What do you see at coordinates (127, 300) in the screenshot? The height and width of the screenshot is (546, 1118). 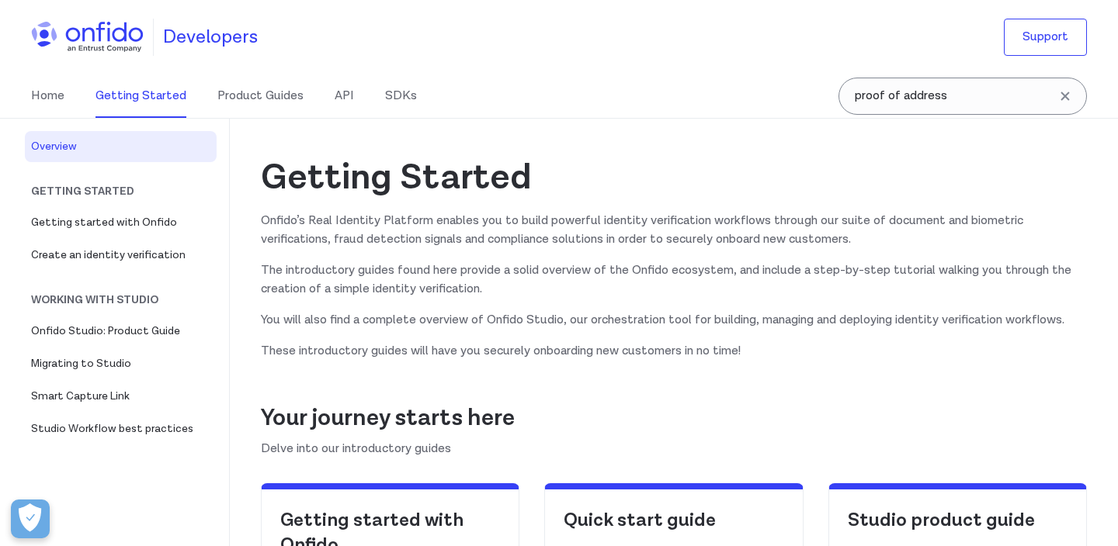 I see `div: Working with Studio` at bounding box center [127, 300].